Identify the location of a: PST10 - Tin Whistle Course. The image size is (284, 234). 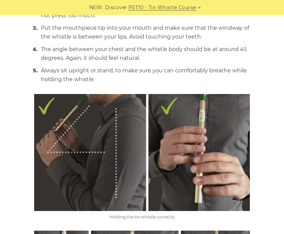
(162, 7).